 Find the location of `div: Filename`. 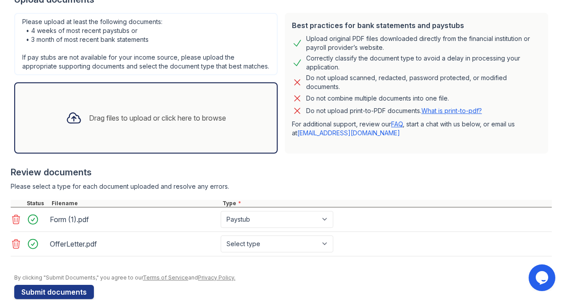

div: Filename is located at coordinates (135, 203).